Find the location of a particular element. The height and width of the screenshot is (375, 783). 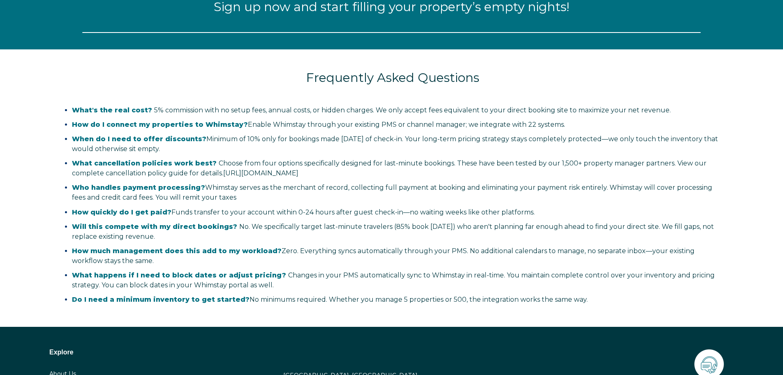

span: No minimums required. Whether you manage 5 properties or 500, the integration works the same way. is located at coordinates (330, 299).